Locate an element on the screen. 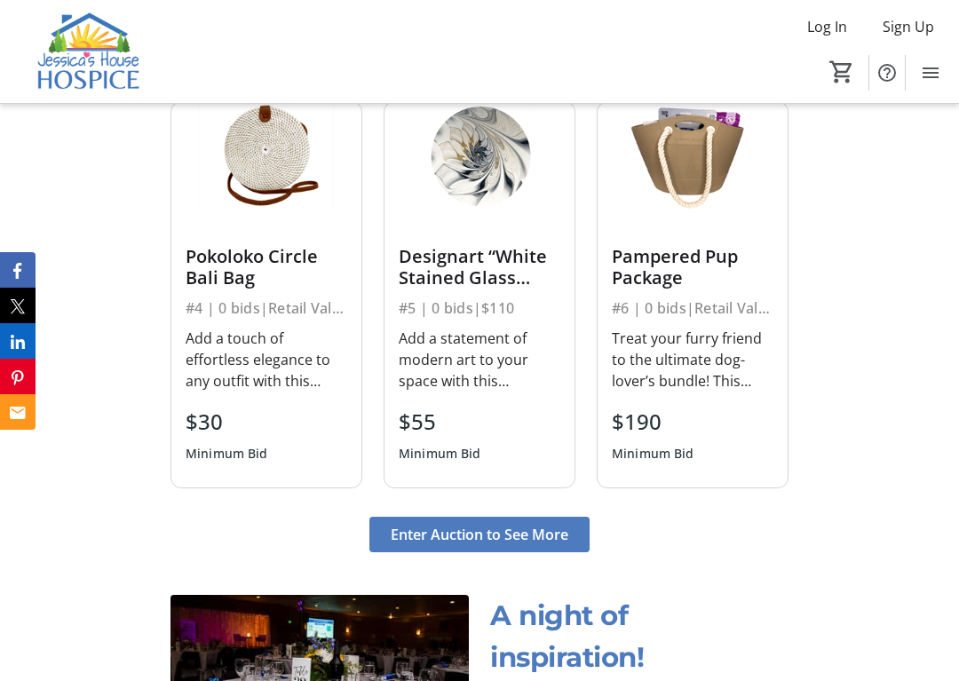 The image size is (959, 681). img: Designart “White Stained Glass Floral Art” Wall Piece is located at coordinates (480, 155).